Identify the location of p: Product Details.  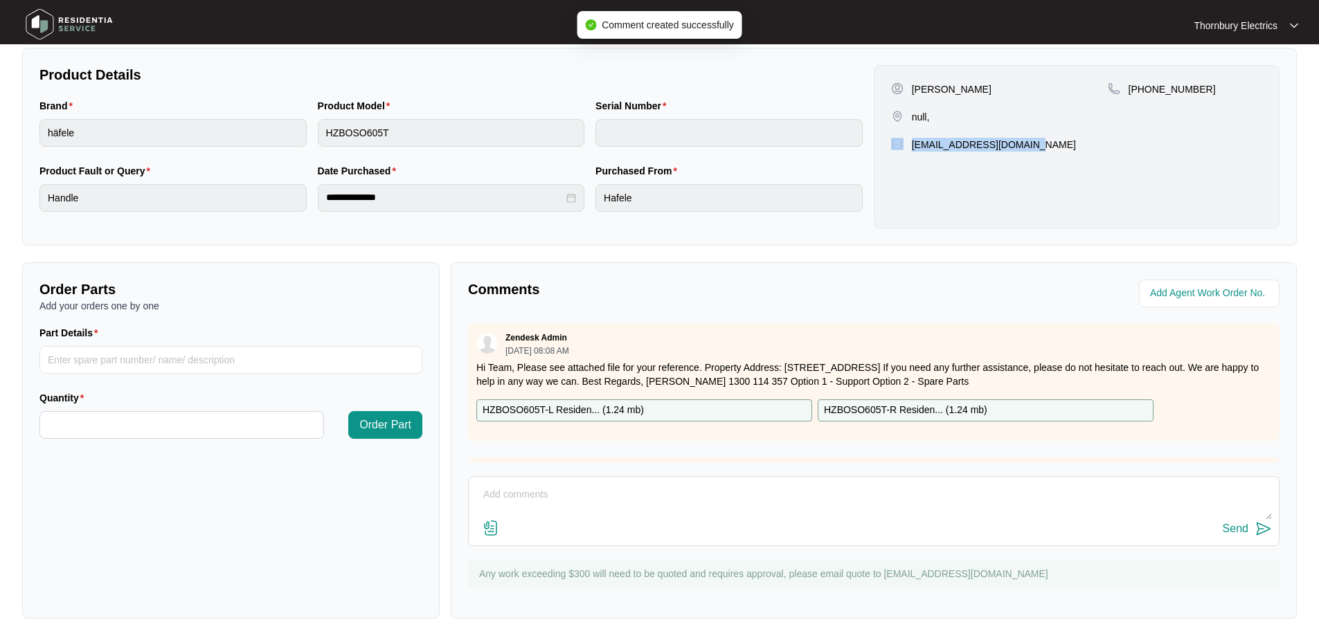
(451, 75).